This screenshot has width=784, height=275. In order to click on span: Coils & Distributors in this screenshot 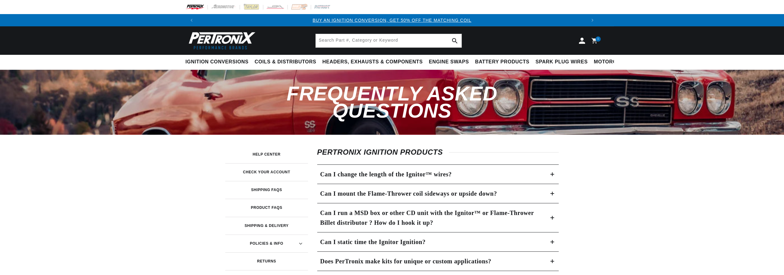, I will do `click(285, 62)`.